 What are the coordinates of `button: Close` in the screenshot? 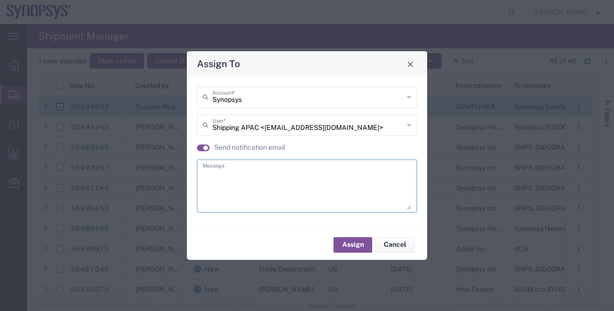 It's located at (411, 64).